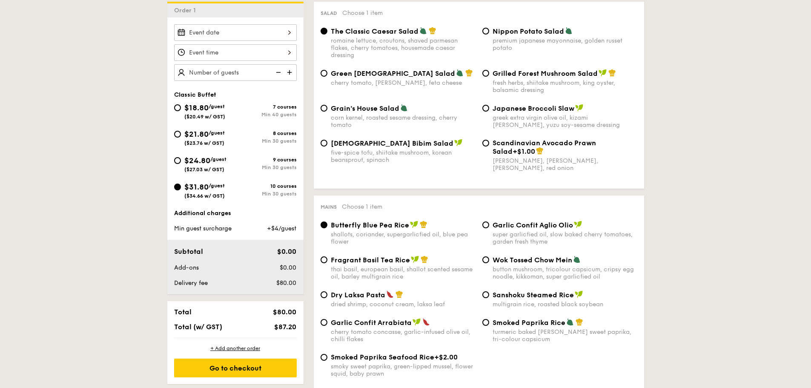 This screenshot has height=388, width=811. Describe the element at coordinates (196, 187) in the screenshot. I see `span: $31.80` at that location.